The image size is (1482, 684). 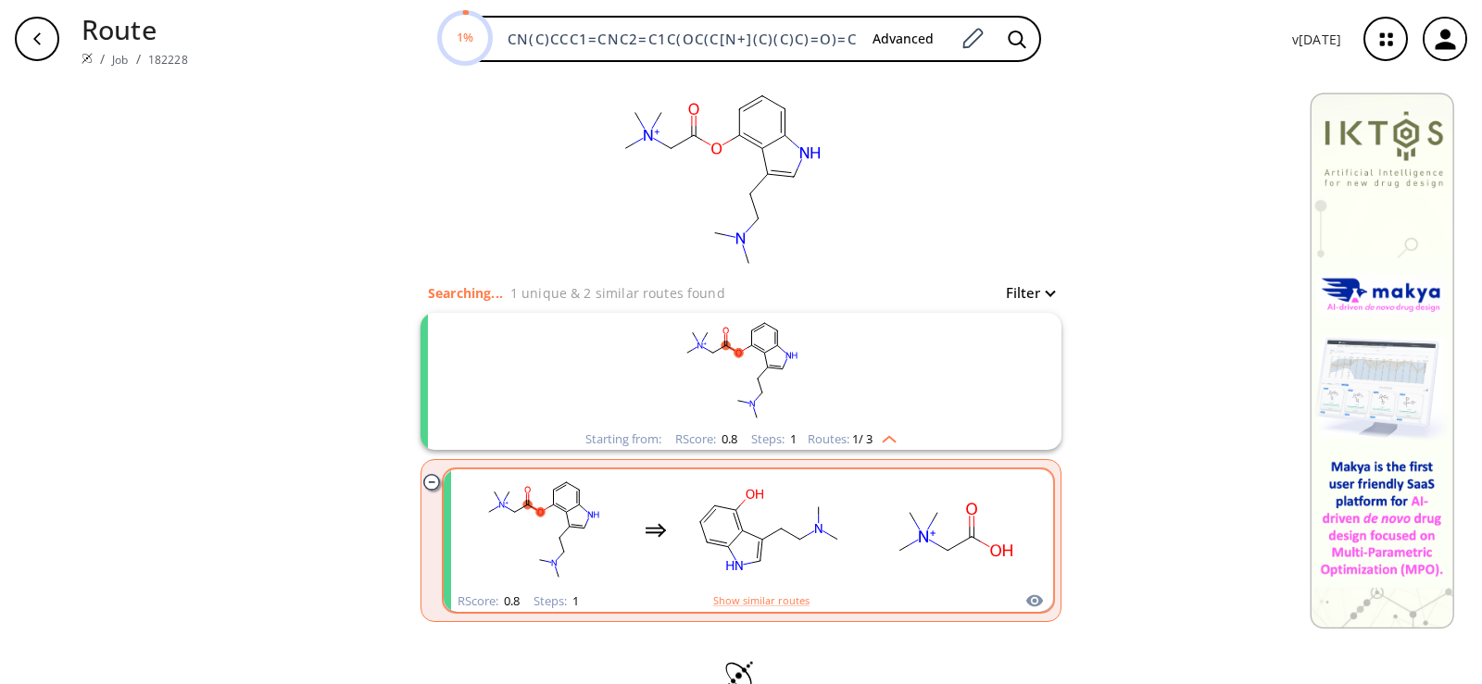 I want to click on button: Filter, so click(x=1024, y=293).